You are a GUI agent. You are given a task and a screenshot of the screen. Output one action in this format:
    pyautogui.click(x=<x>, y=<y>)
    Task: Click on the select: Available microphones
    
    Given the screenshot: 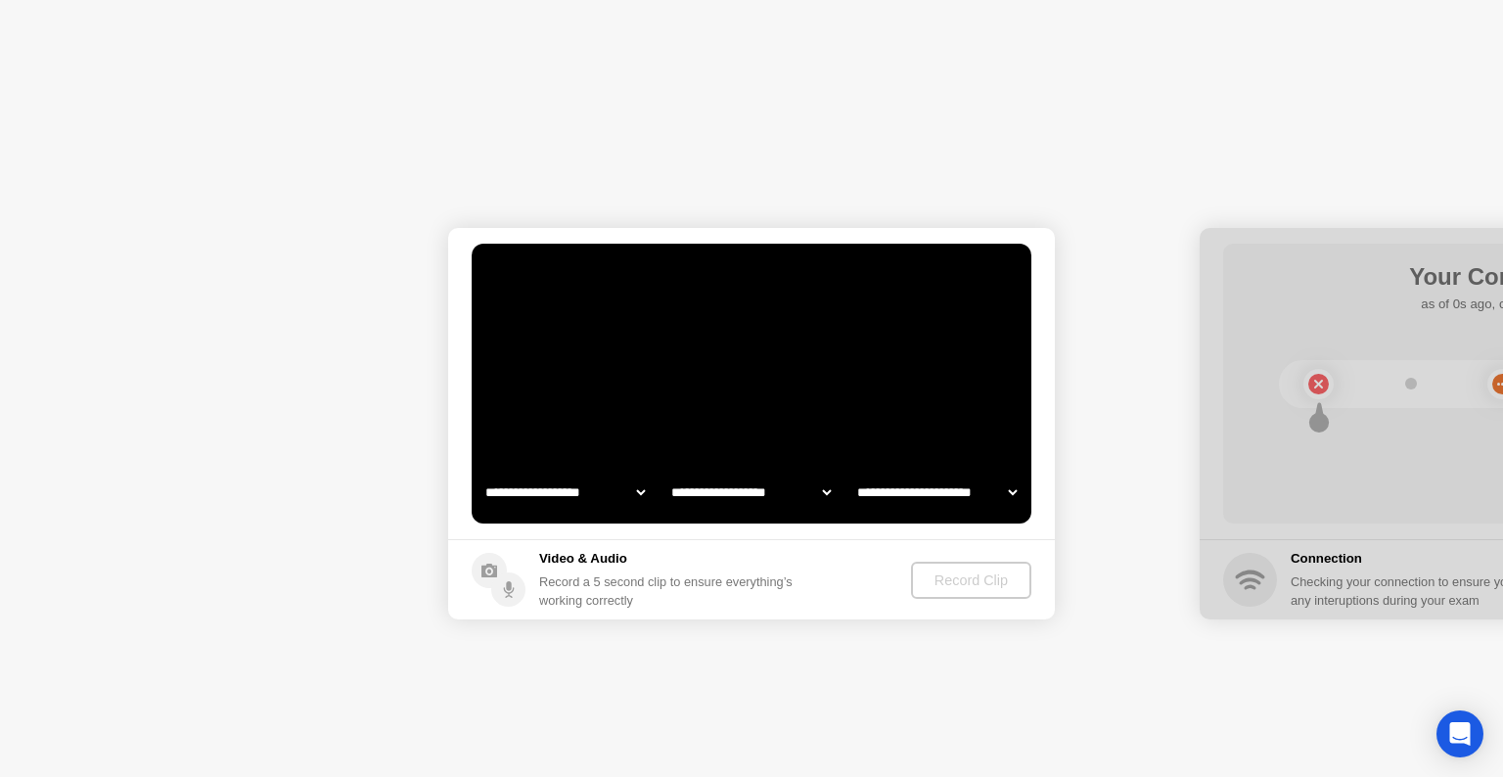 What is the action you would take?
    pyautogui.click(x=937, y=492)
    